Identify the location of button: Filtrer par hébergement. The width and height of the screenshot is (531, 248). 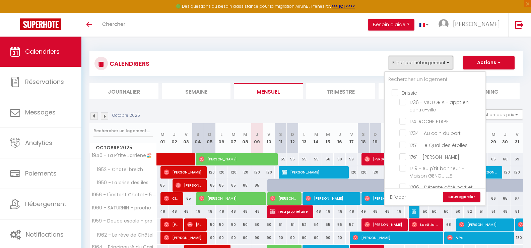
(421, 63).